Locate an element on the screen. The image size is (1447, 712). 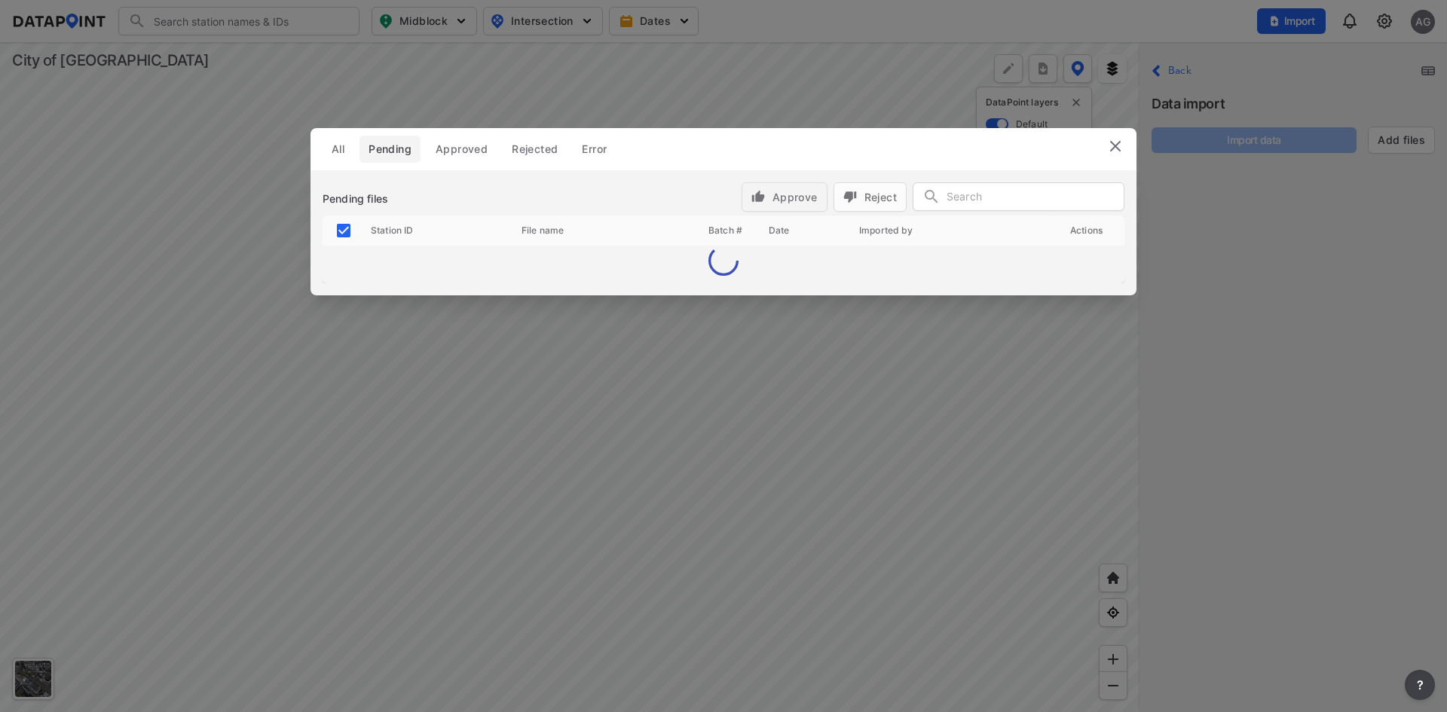
th: Batch # is located at coordinates (726, 231).